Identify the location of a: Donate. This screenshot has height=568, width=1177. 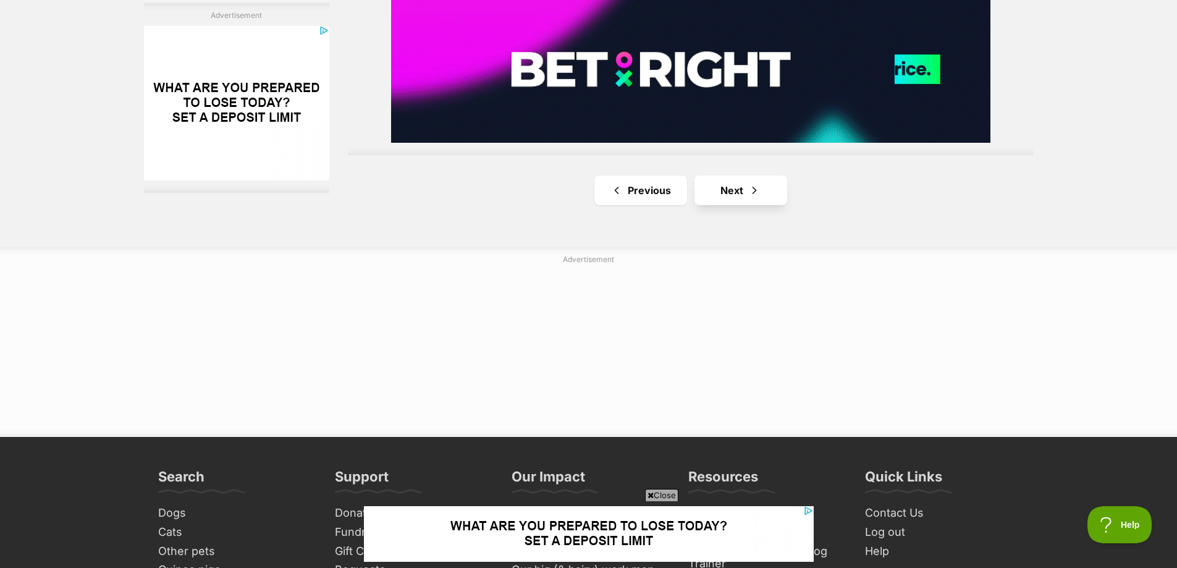
(412, 513).